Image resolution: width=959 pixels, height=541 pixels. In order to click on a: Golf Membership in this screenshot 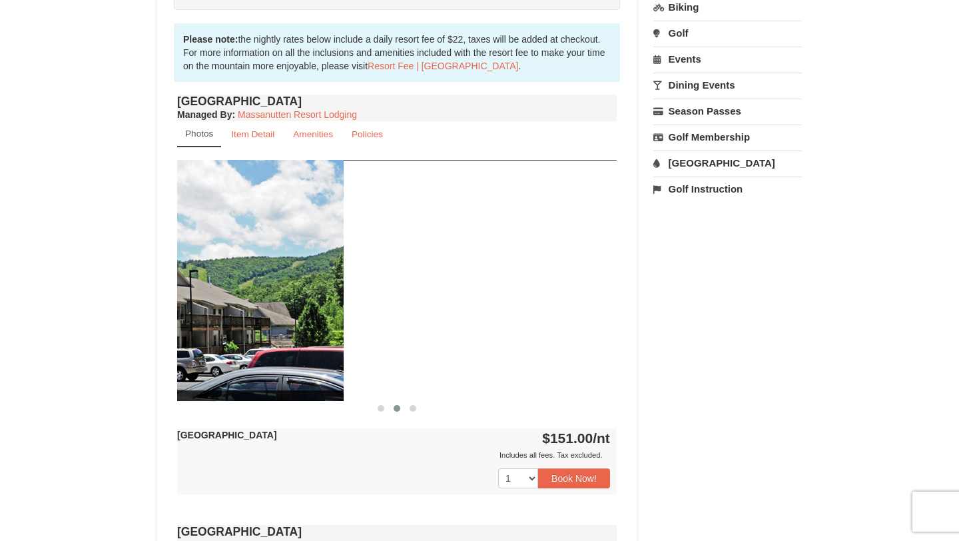, I will do `click(727, 137)`.